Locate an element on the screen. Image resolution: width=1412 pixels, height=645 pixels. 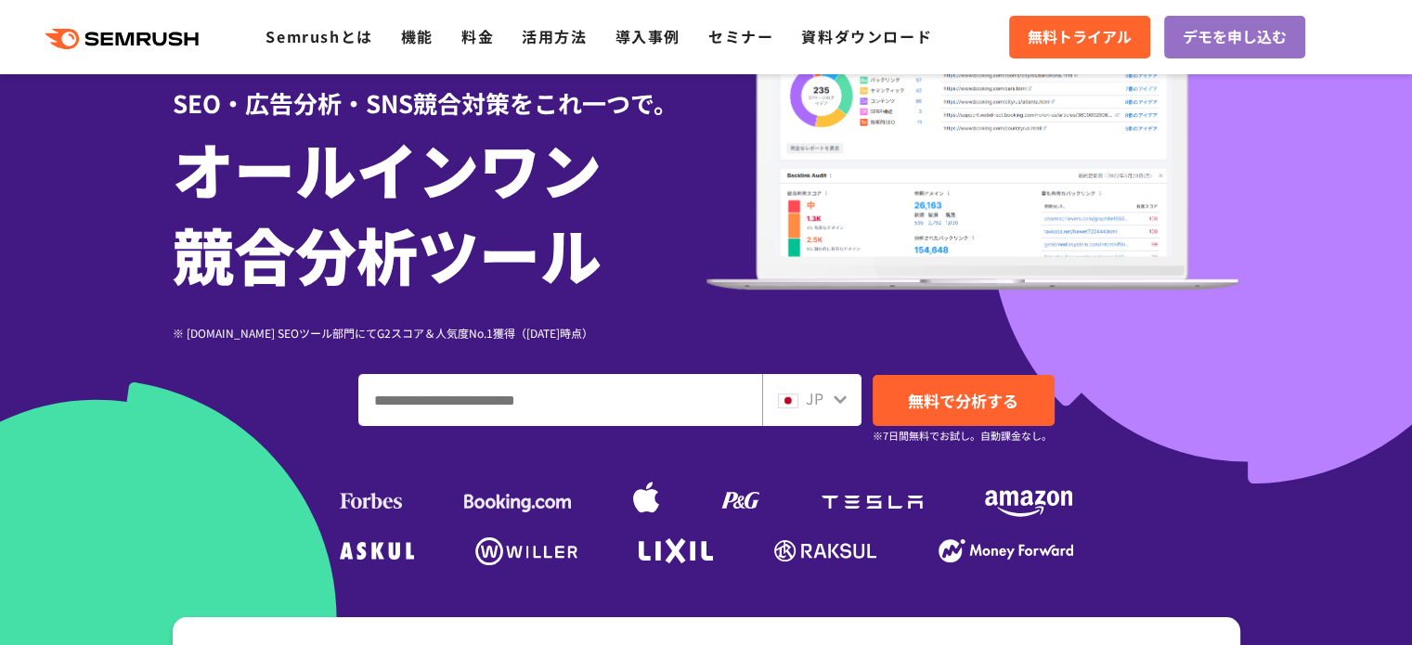
input: ドメイン、キーワードまたはURLを入力してください is located at coordinates (560, 400).